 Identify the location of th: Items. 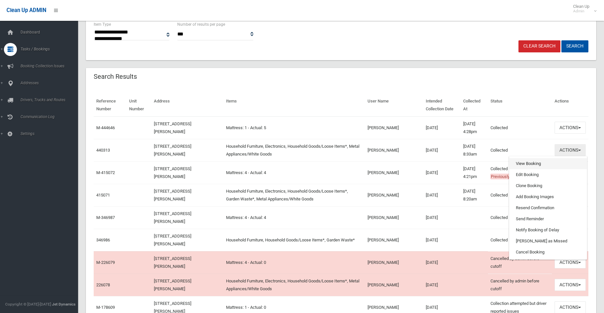
(294, 105).